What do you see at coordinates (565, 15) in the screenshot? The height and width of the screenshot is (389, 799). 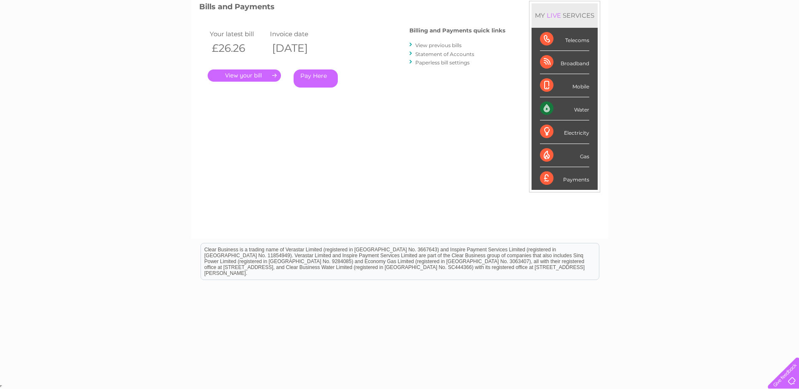 I see `div: MY SERVICES` at bounding box center [565, 15].